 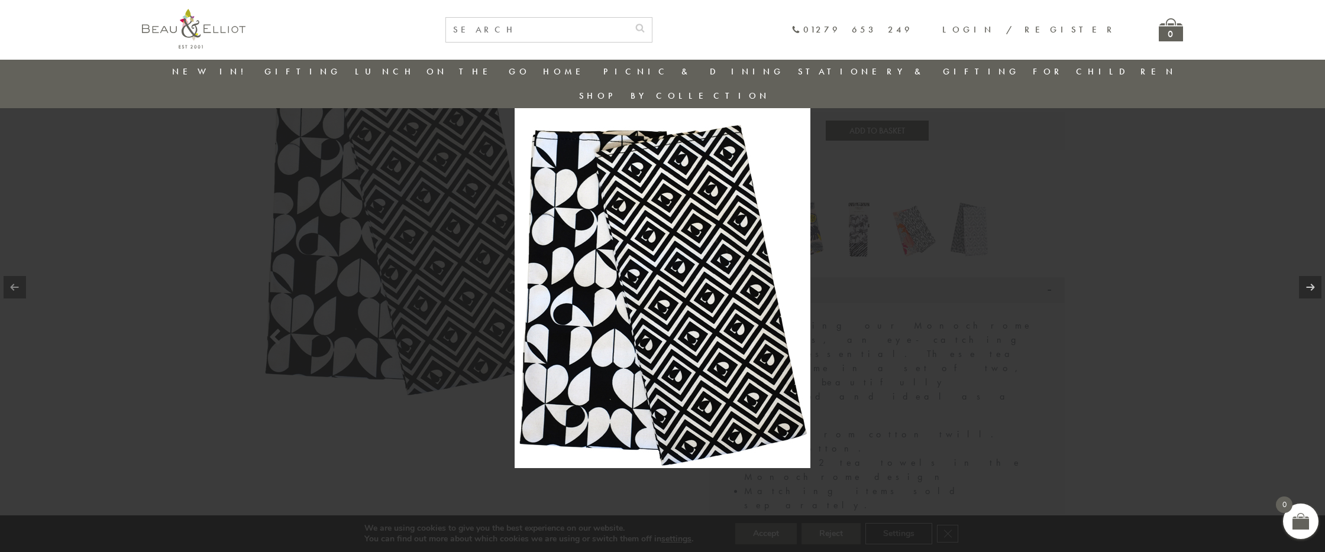 What do you see at coordinates (1284, 505) in the screenshot?
I see `span: 0` at bounding box center [1284, 505].